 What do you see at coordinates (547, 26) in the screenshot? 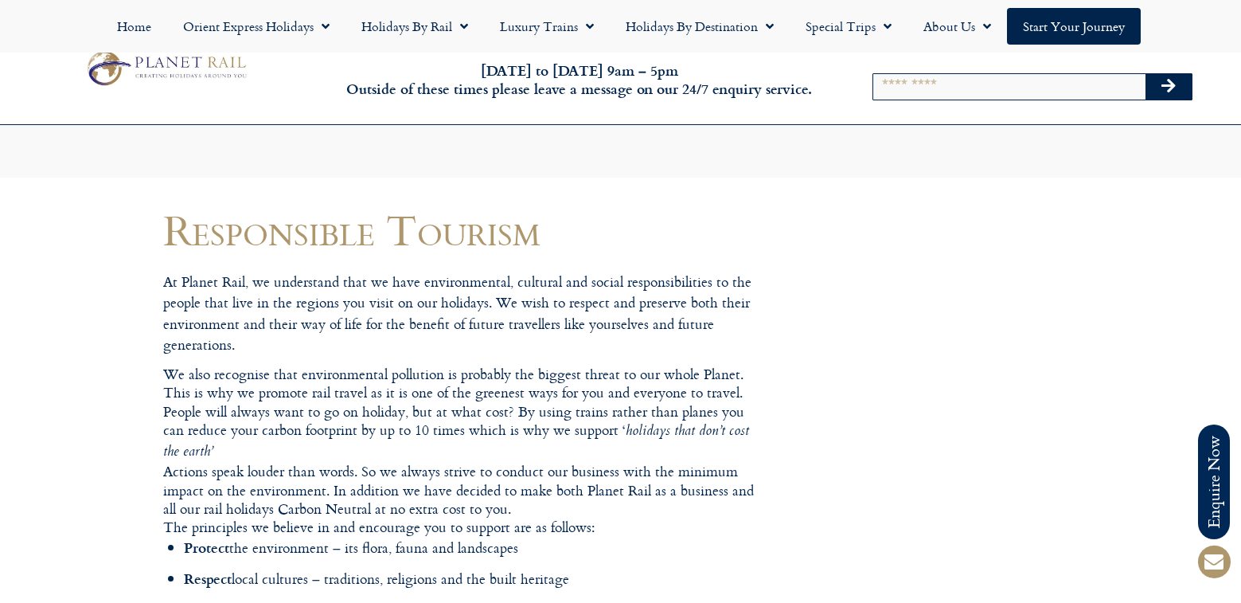
I see `a: Luxury Trains` at bounding box center [547, 26].